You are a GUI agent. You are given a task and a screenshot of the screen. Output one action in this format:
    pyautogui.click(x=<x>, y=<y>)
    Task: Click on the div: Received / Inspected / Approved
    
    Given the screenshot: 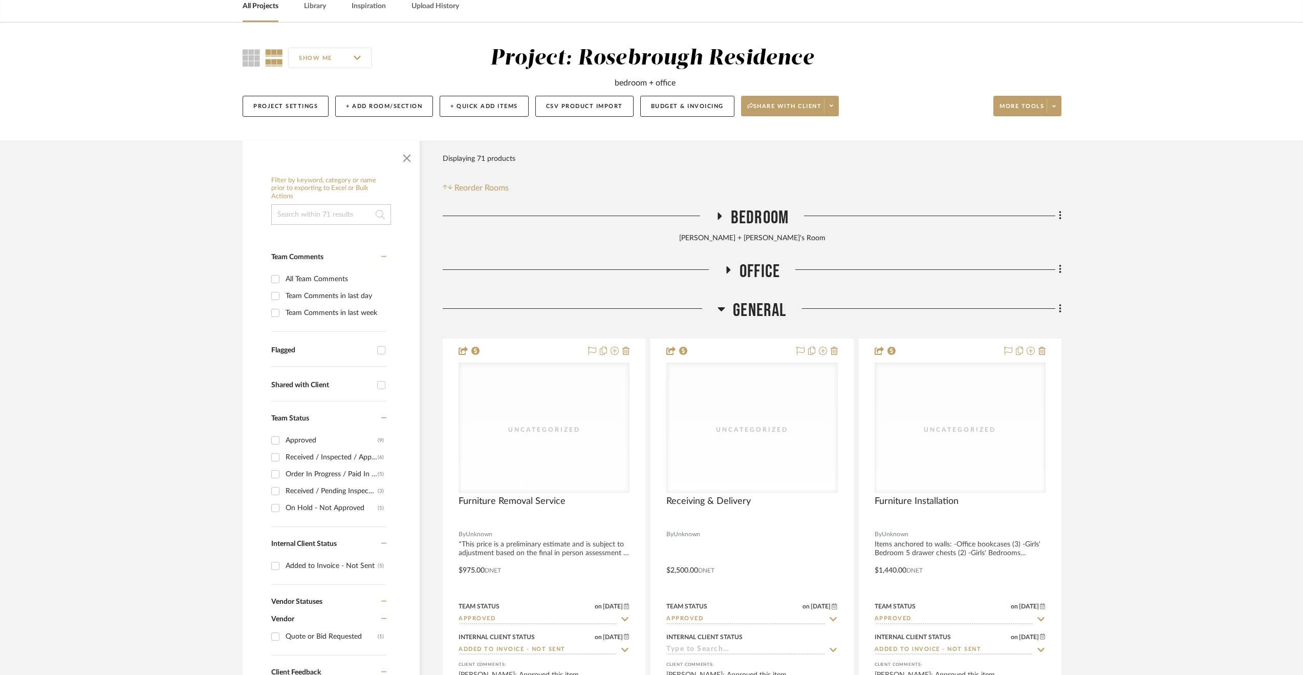 What is the action you would take?
    pyautogui.click(x=332, y=457)
    